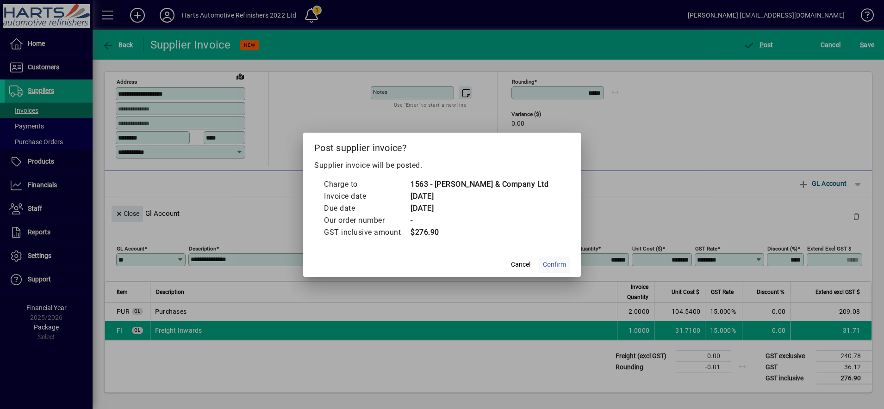 Image resolution: width=884 pixels, height=409 pixels. Describe the element at coordinates (554, 265) in the screenshot. I see `button: Confirm` at that location.